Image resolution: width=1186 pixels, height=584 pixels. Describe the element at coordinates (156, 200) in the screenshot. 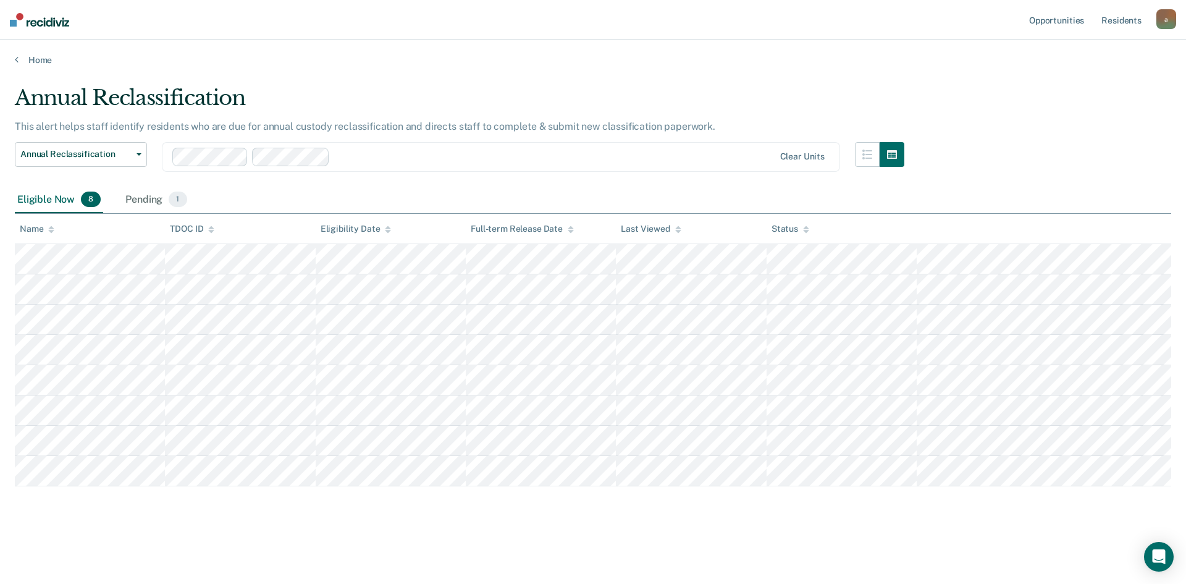

I see `div: Pending1` at that location.